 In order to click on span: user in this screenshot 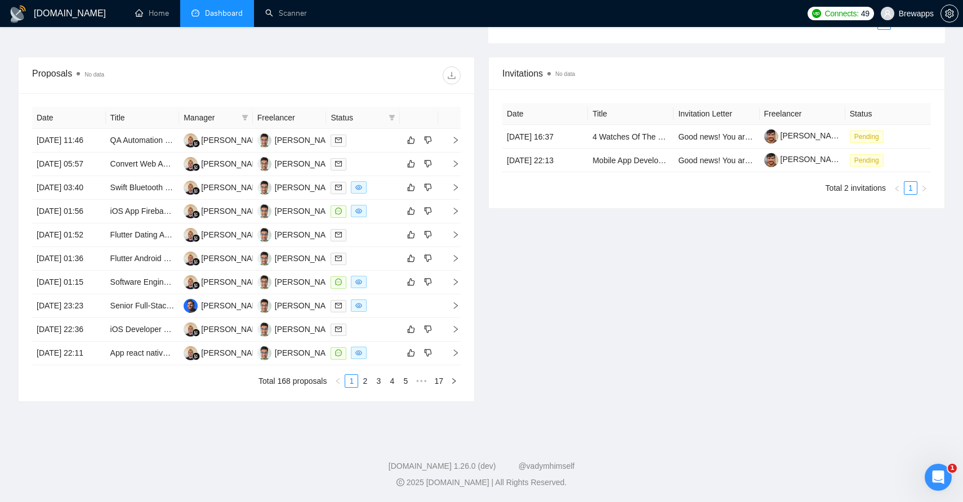, I will do `click(887, 14)`.